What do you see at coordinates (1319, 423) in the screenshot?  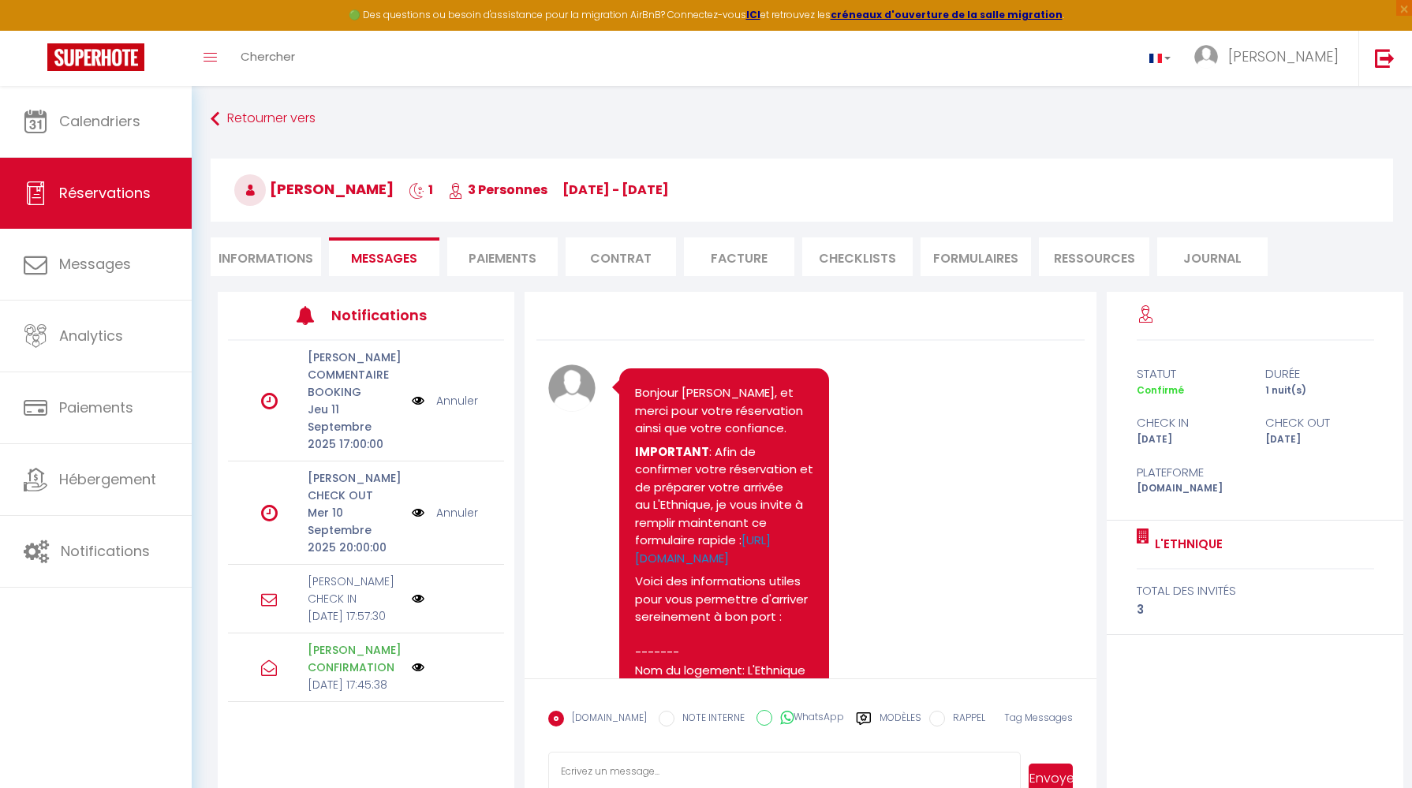 I see `div: check out` at bounding box center [1319, 423].